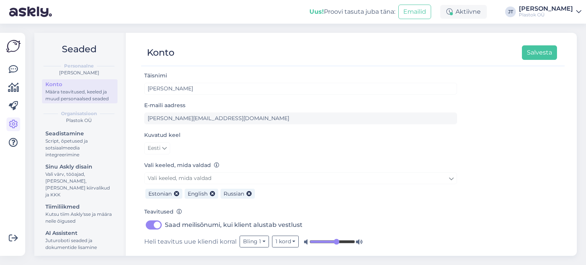 The image size is (586, 265). Describe the element at coordinates (80, 148) in the screenshot. I see `div: Script, õpetused ja sotsiaalmeedia integreerimine` at that location.